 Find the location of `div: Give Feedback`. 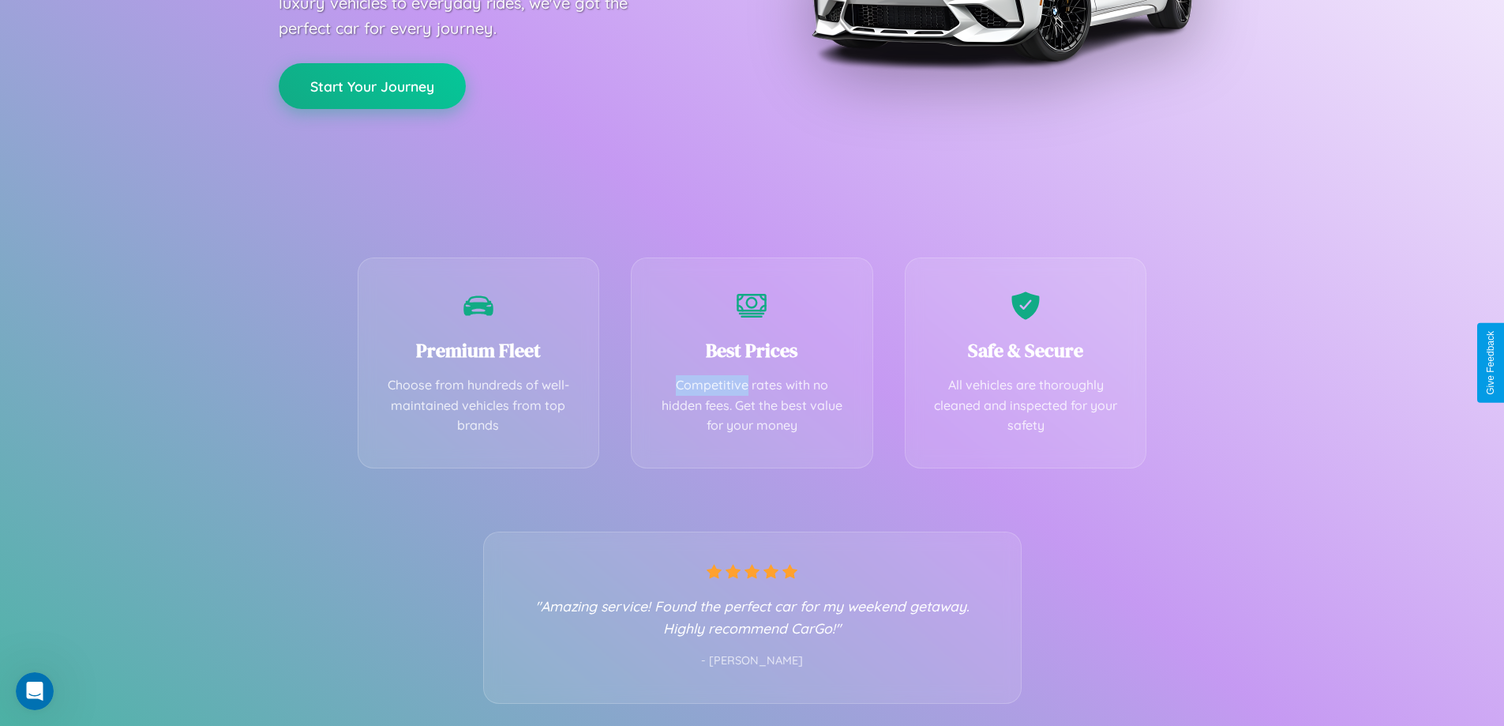

div: Give Feedback is located at coordinates (1491, 362).